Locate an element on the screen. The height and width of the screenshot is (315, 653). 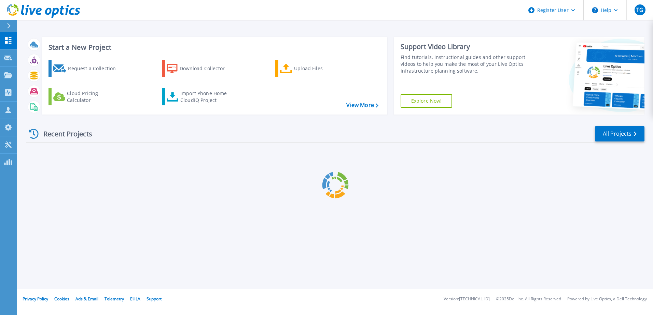
a: Telemetry is located at coordinates (114, 299).